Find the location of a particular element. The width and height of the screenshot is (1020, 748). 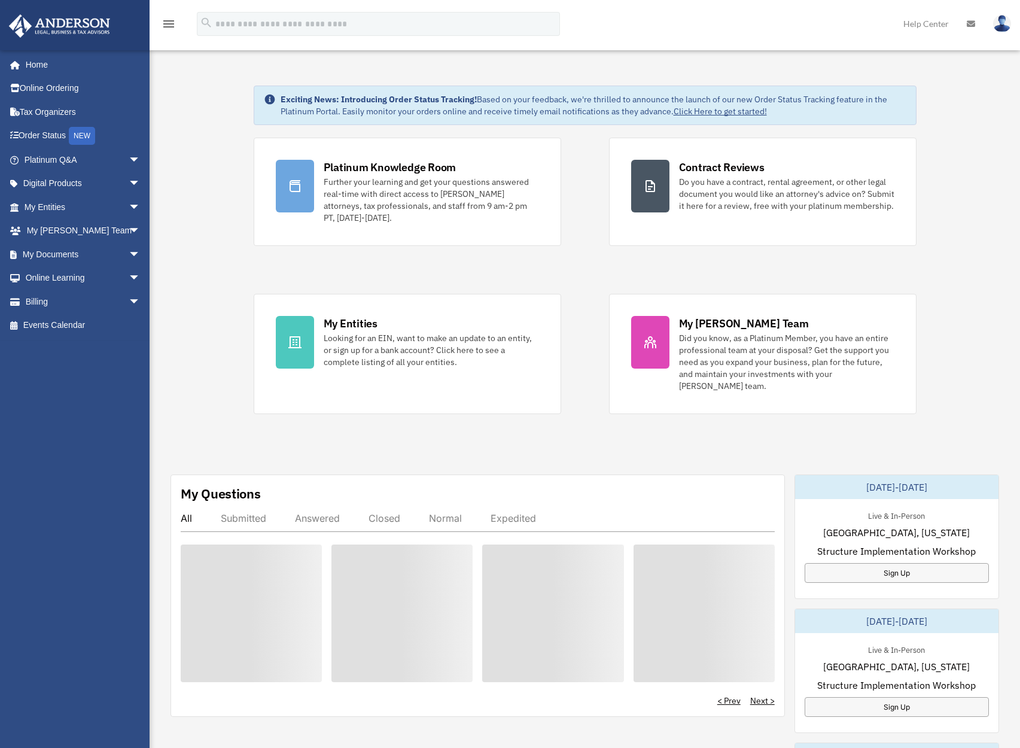

div: Normal is located at coordinates (445, 518).